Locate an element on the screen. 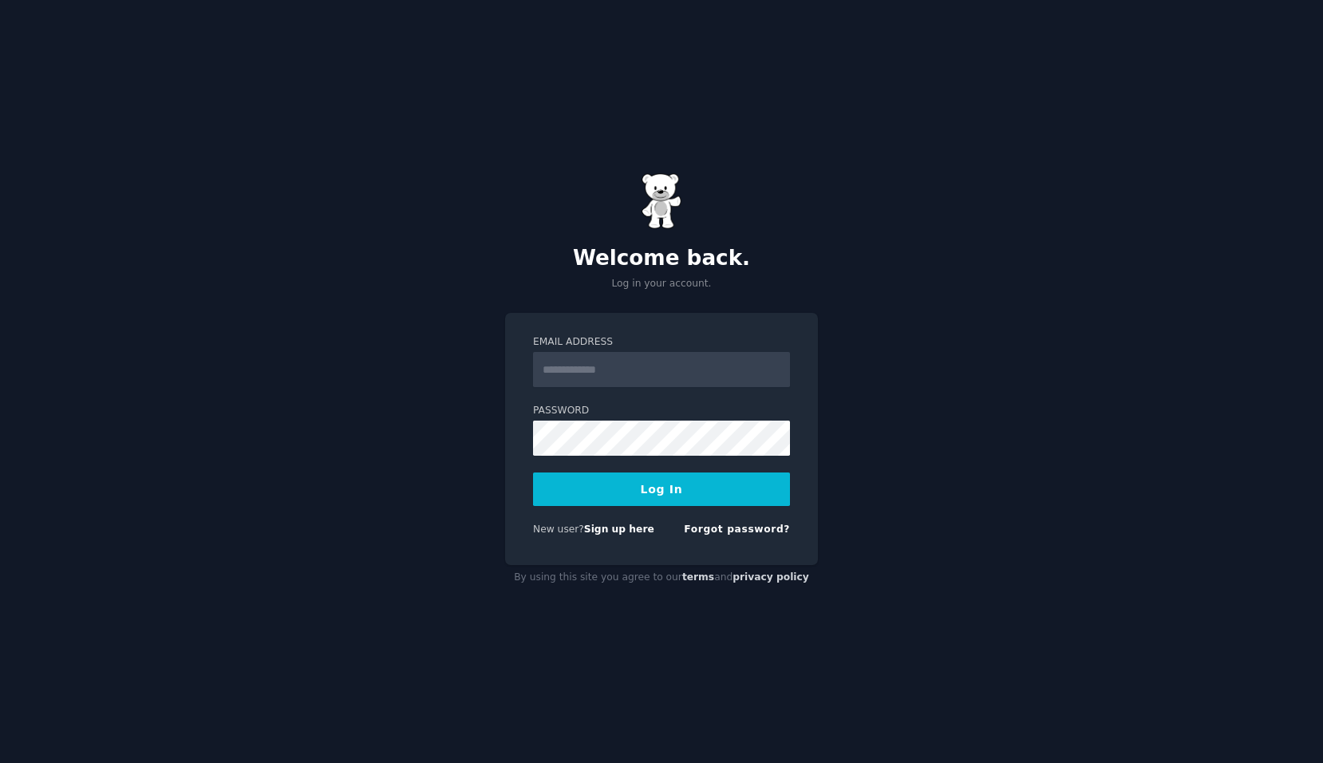 Image resolution: width=1323 pixels, height=763 pixels. a: terms is located at coordinates (698, 577).